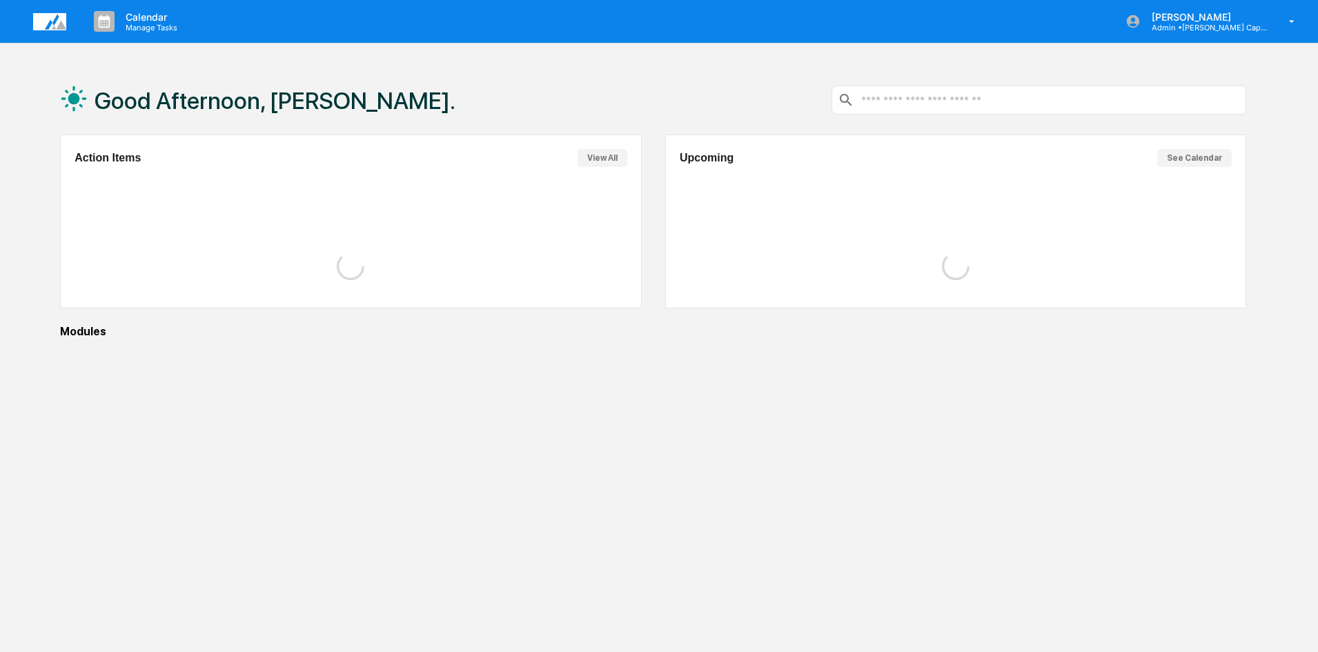  Describe the element at coordinates (602, 158) in the screenshot. I see `a: View All` at that location.